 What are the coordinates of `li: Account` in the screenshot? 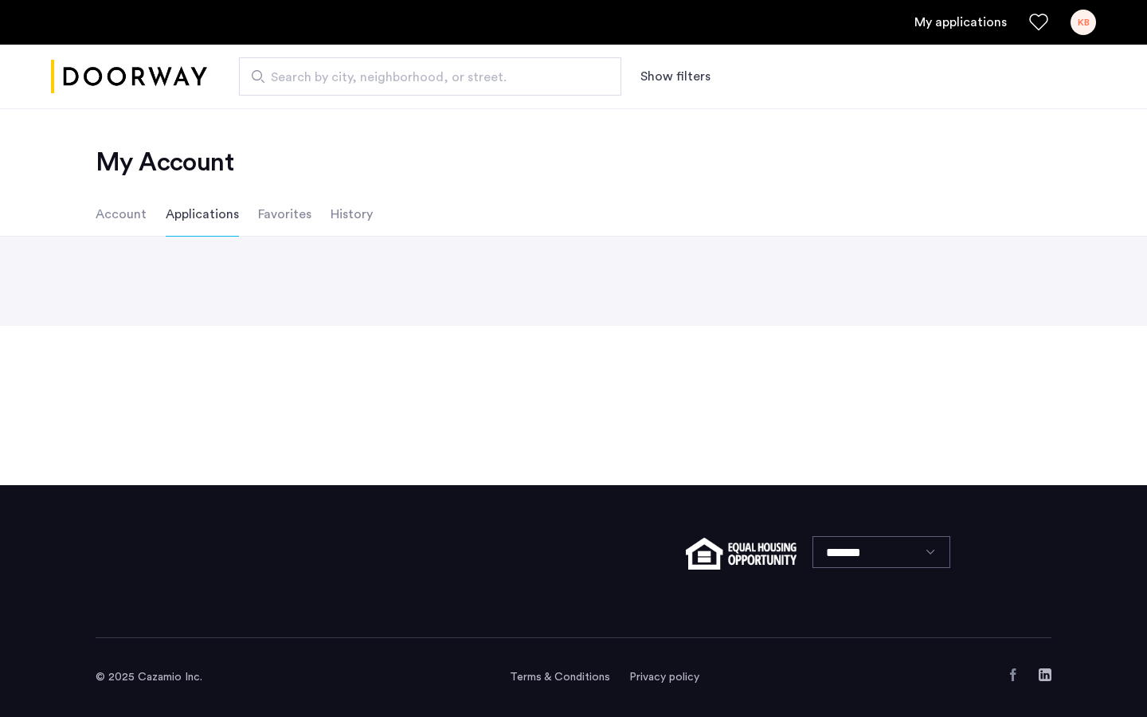 It's located at (121, 214).